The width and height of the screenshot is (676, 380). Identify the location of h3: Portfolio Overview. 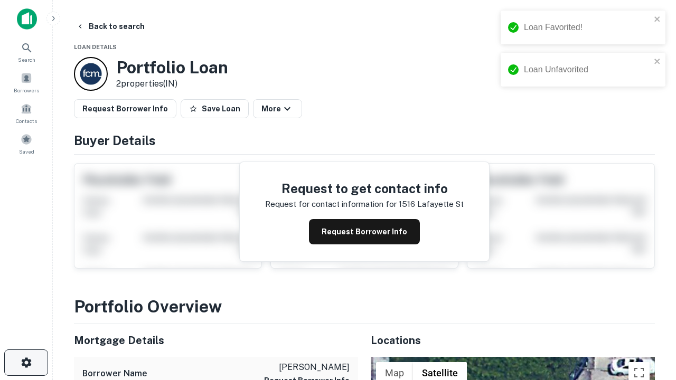
(365, 307).